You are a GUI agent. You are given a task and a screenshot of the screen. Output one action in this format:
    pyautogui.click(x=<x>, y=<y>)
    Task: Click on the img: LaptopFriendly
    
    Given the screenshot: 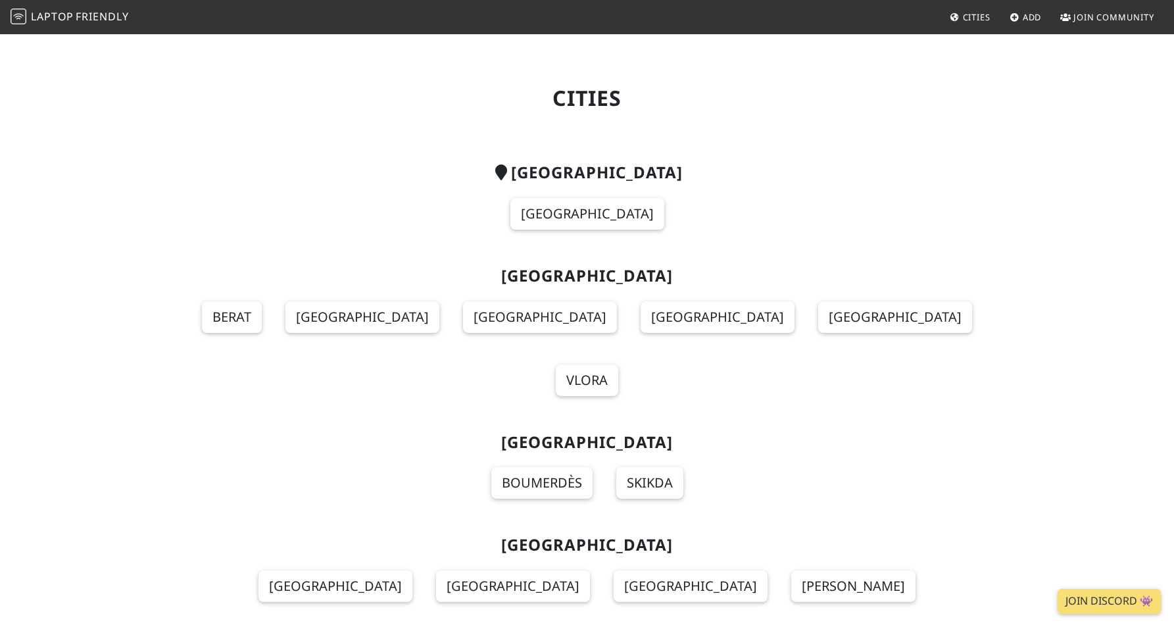 What is the action you would take?
    pyautogui.click(x=18, y=16)
    